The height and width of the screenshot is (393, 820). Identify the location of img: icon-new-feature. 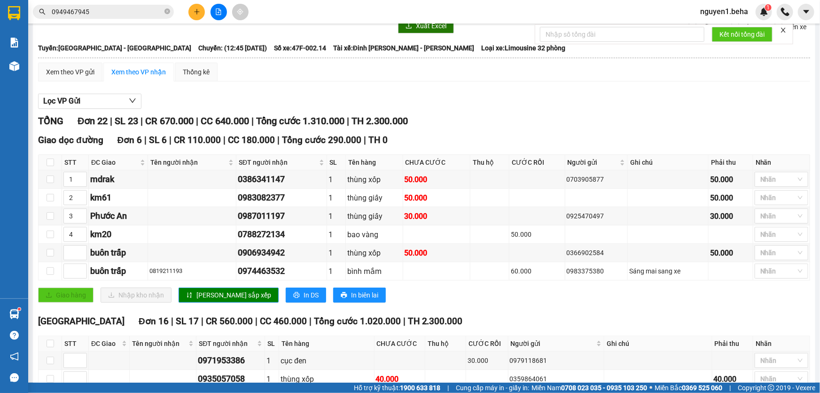
(764, 12).